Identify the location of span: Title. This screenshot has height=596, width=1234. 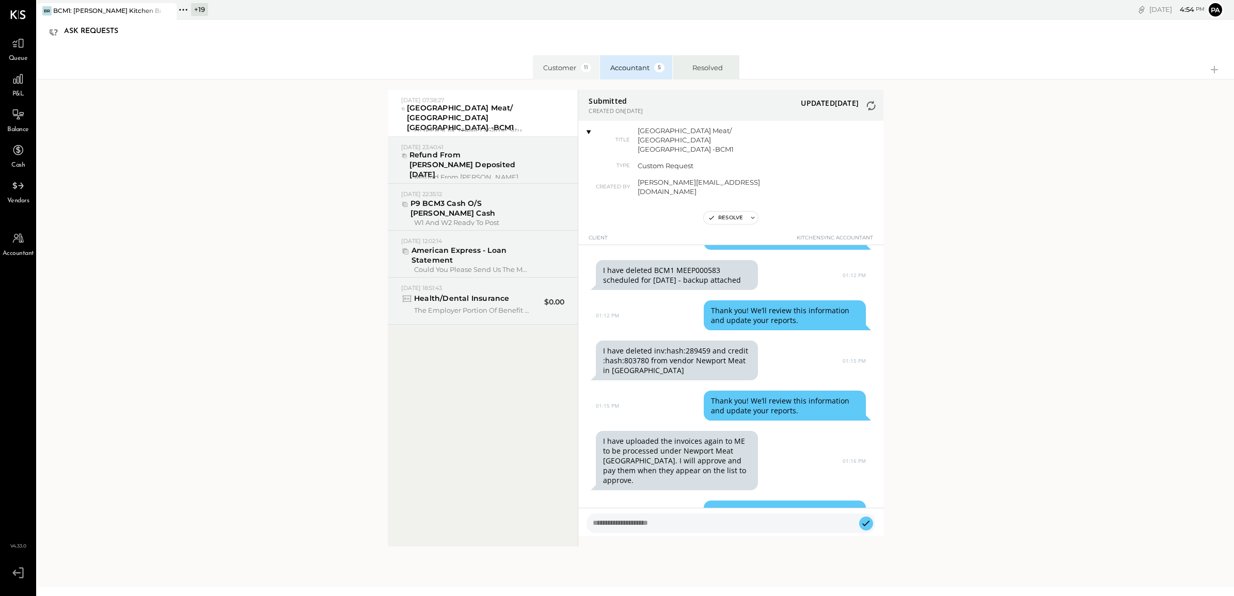
(609, 140).